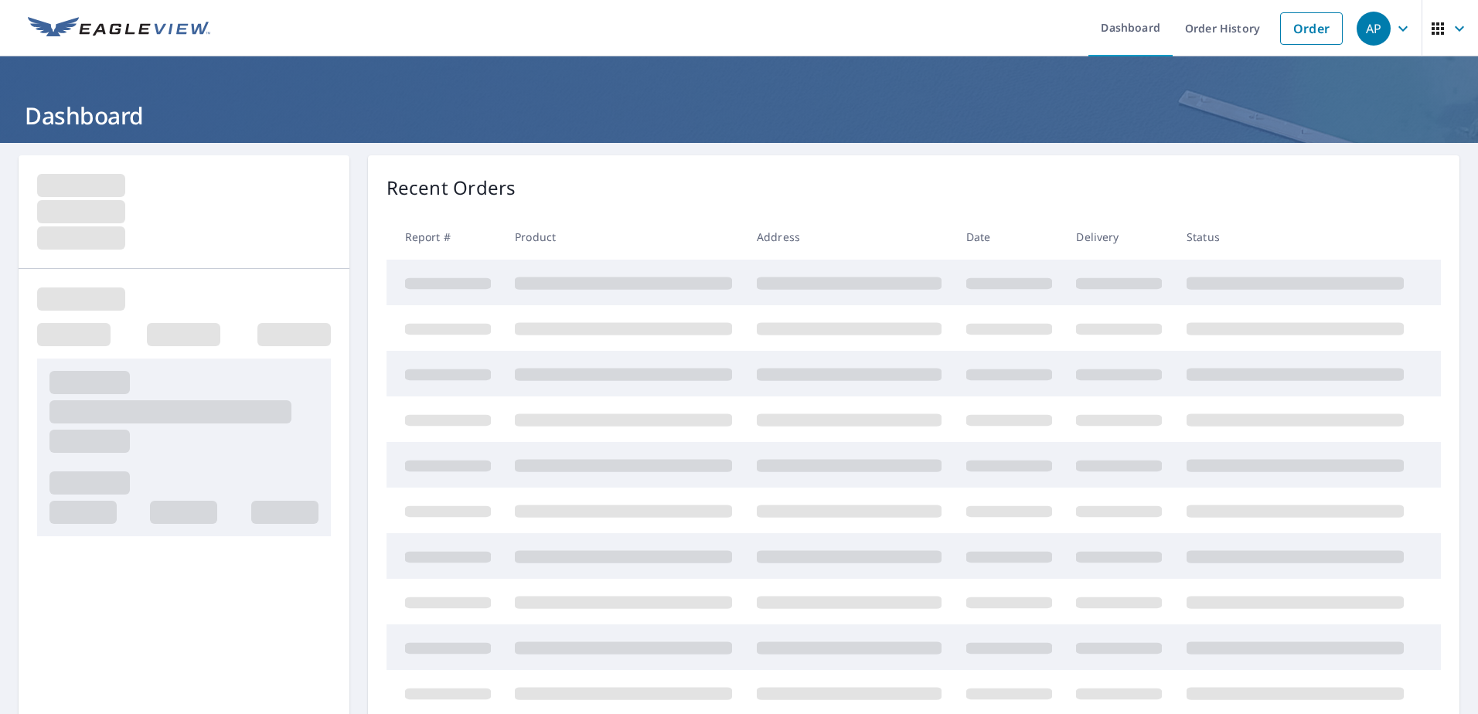 The height and width of the screenshot is (714, 1478). Describe the element at coordinates (1295, 236) in the screenshot. I see `th: Status` at that location.